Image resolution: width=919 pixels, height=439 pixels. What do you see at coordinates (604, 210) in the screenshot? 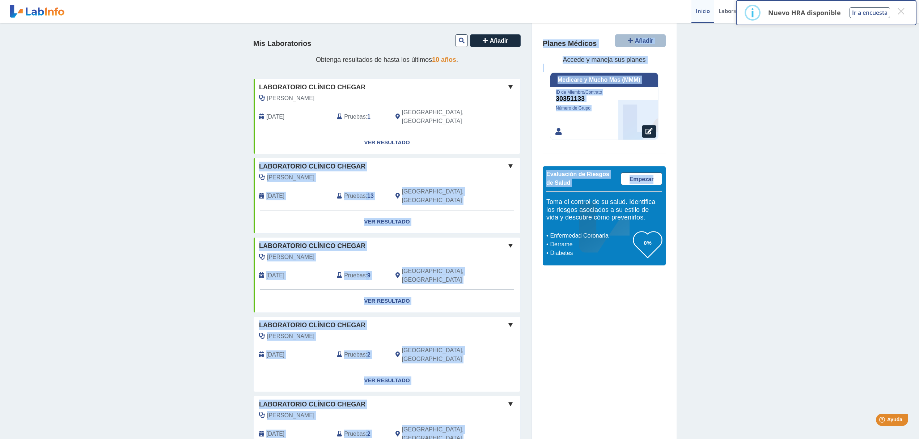
I see `h5: Toma el control de su salud. Identifica los riesgos asociados a su estilo de vida y descubre cómo...` at bounding box center [604, 210].